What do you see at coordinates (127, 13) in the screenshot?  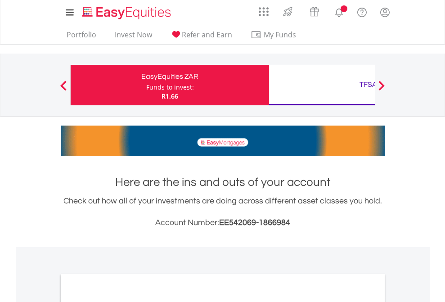 I see `img: EasyEquities_Logo.png` at bounding box center [127, 13].